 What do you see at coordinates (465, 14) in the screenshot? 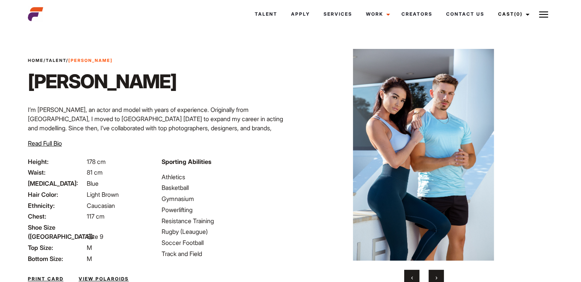
I see `a: Contact Us` at bounding box center [465, 14].